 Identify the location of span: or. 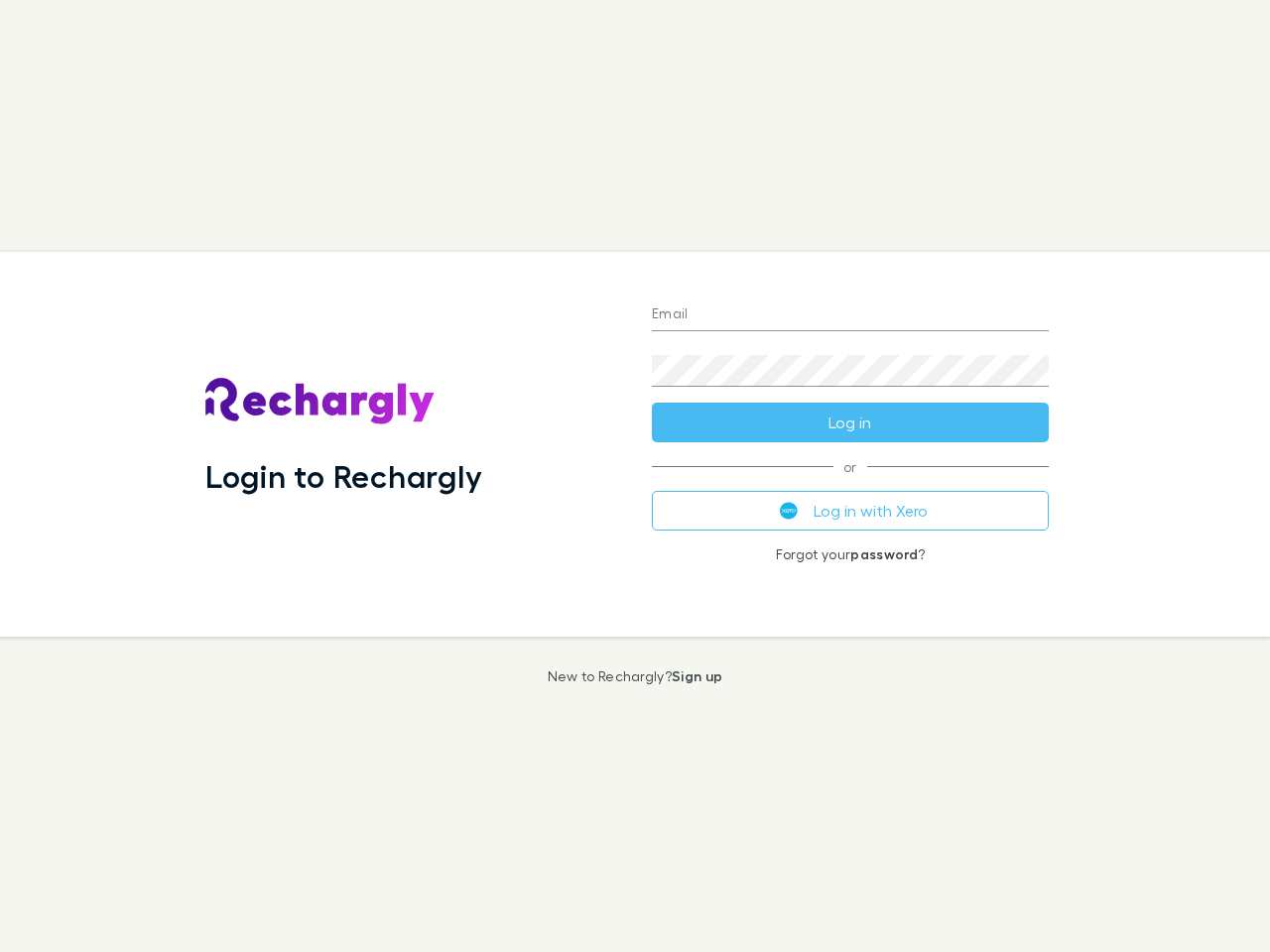
(850, 466).